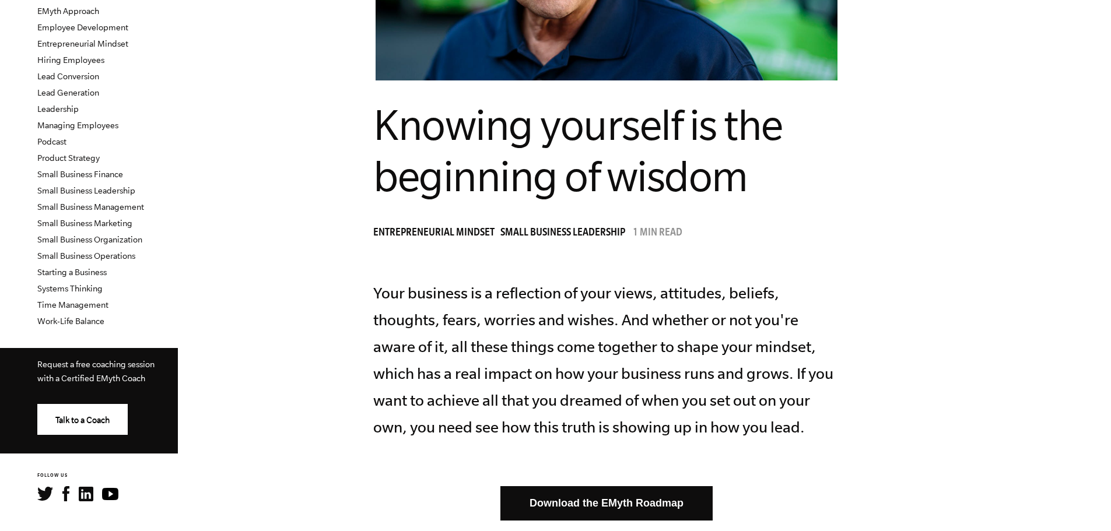  What do you see at coordinates (86, 256) in the screenshot?
I see `a: Small Business Operations` at bounding box center [86, 256].